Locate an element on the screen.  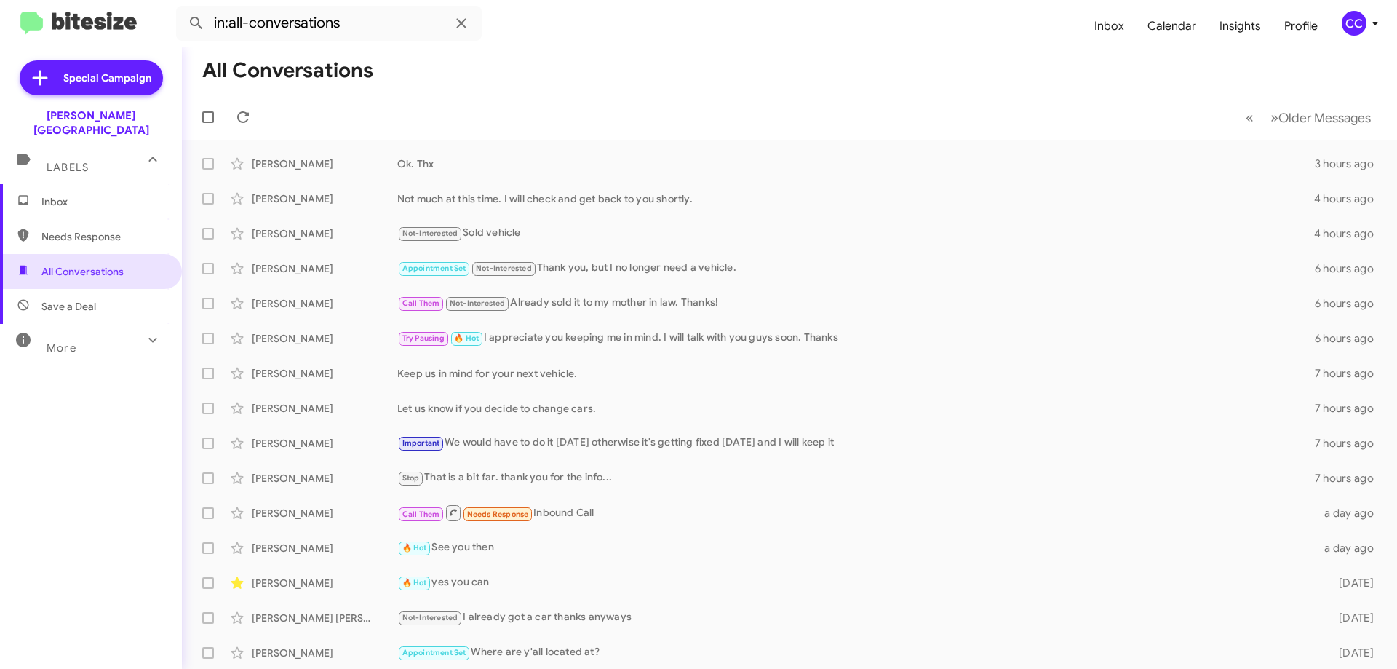
a: Calendar is located at coordinates (1171, 26).